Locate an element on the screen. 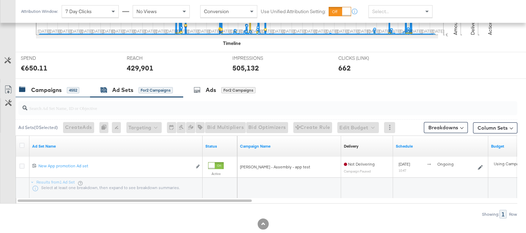 Image resolution: width=526 pixels, height=233 pixels. button: Column Sets is located at coordinates (495, 128).